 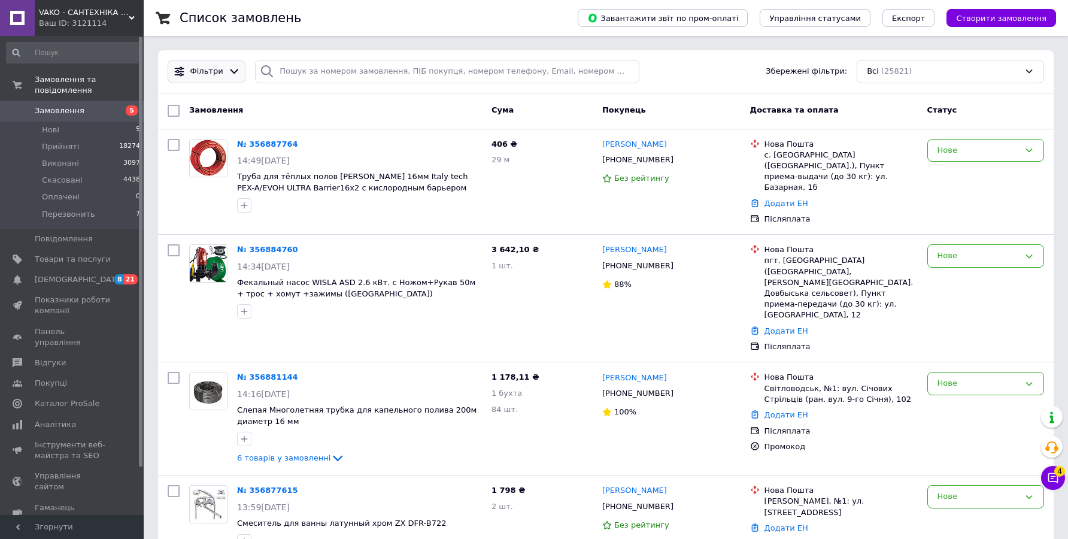 I want to click on span: 6 товарів у замовленні, so click(x=284, y=458).